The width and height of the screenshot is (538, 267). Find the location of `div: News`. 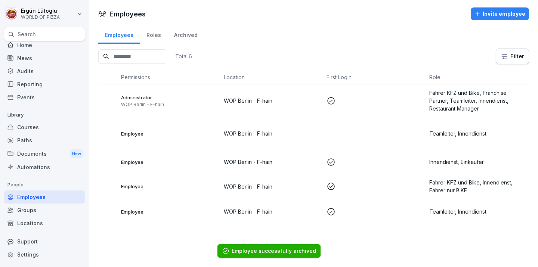

div: News is located at coordinates (44, 58).